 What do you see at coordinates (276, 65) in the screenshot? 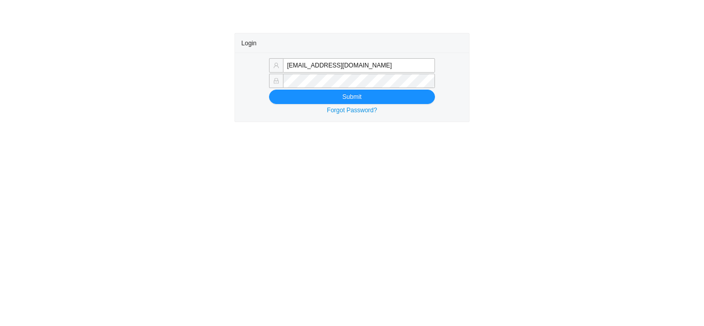
I see `span: user` at bounding box center [276, 65].